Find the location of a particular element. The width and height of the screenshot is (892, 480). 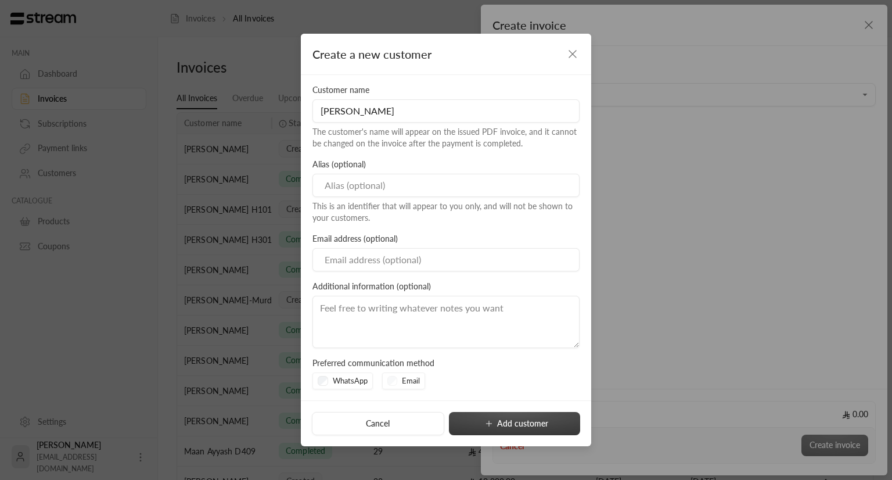

label: Additional information (optional) is located at coordinates (372, 286).